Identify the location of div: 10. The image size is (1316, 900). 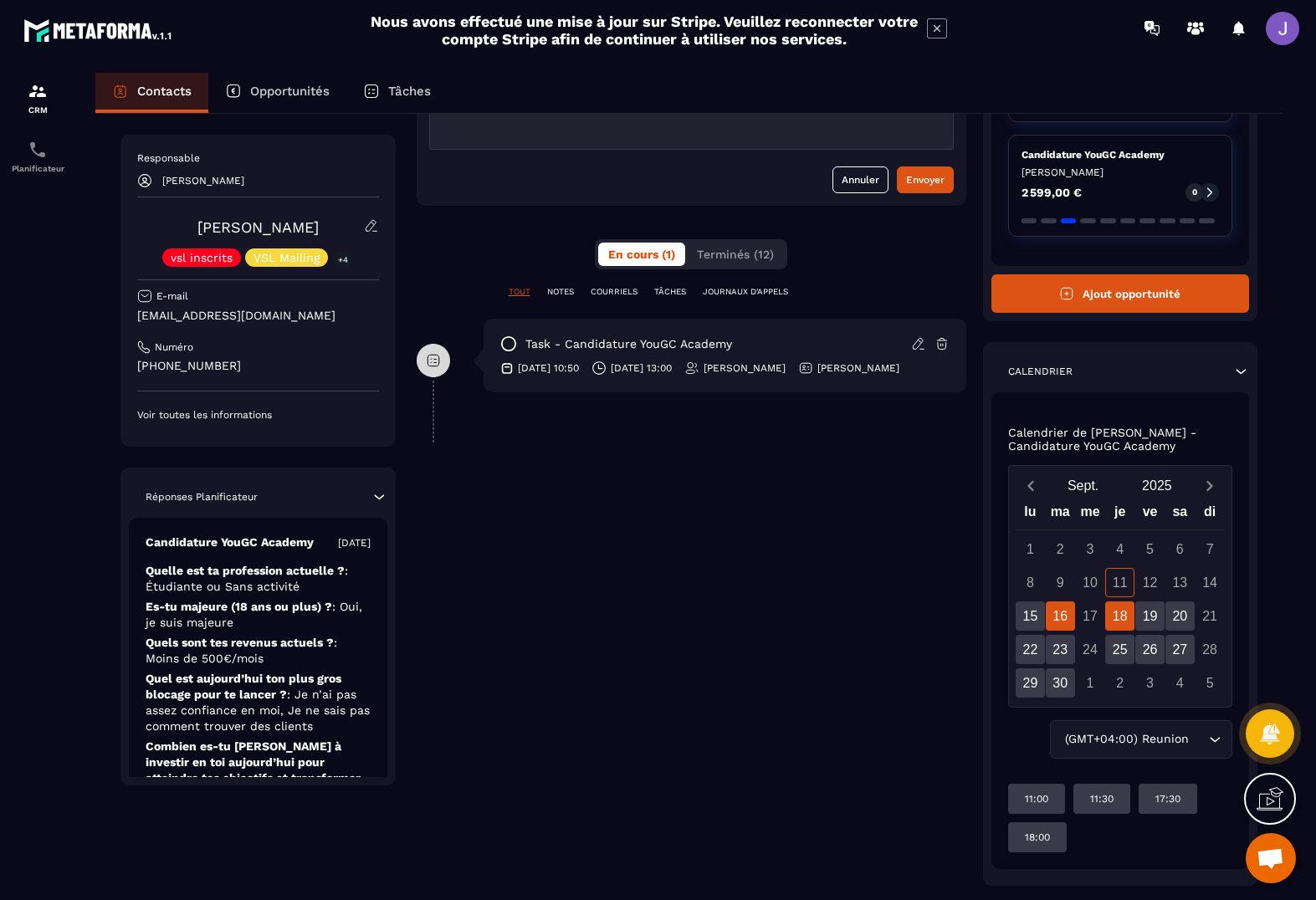
(1089, 582).